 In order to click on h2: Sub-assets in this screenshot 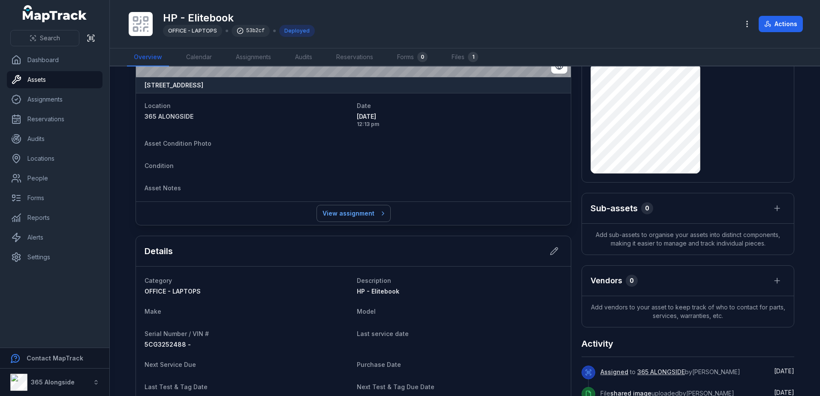, I will do `click(614, 208)`.